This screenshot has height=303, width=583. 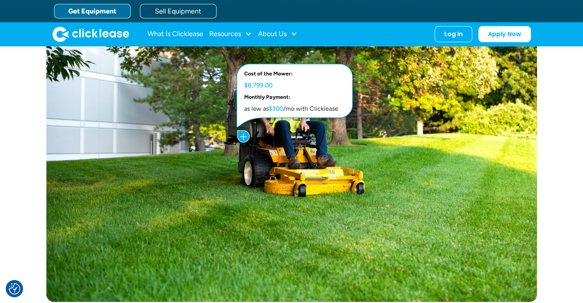 I want to click on a: Get Equipment, so click(x=92, y=11).